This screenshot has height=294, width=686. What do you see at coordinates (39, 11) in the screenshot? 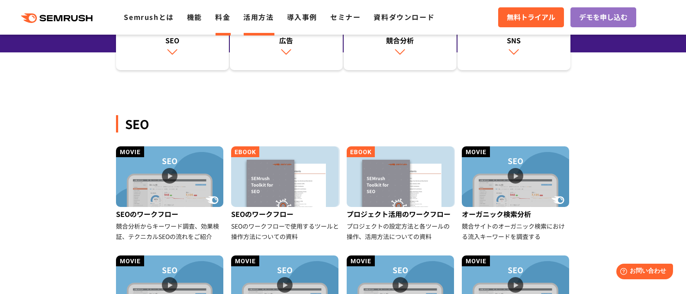
I see `span: お問い合わせ` at bounding box center [39, 11].